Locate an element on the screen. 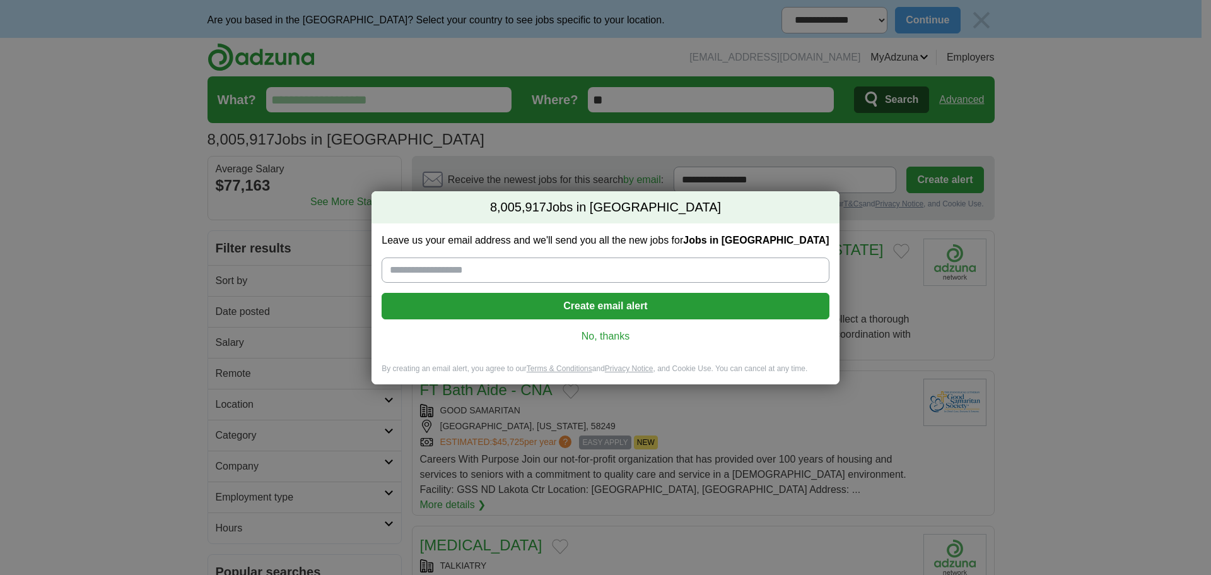 This screenshot has height=575, width=1211. span: 8,005,917 is located at coordinates (518, 208).